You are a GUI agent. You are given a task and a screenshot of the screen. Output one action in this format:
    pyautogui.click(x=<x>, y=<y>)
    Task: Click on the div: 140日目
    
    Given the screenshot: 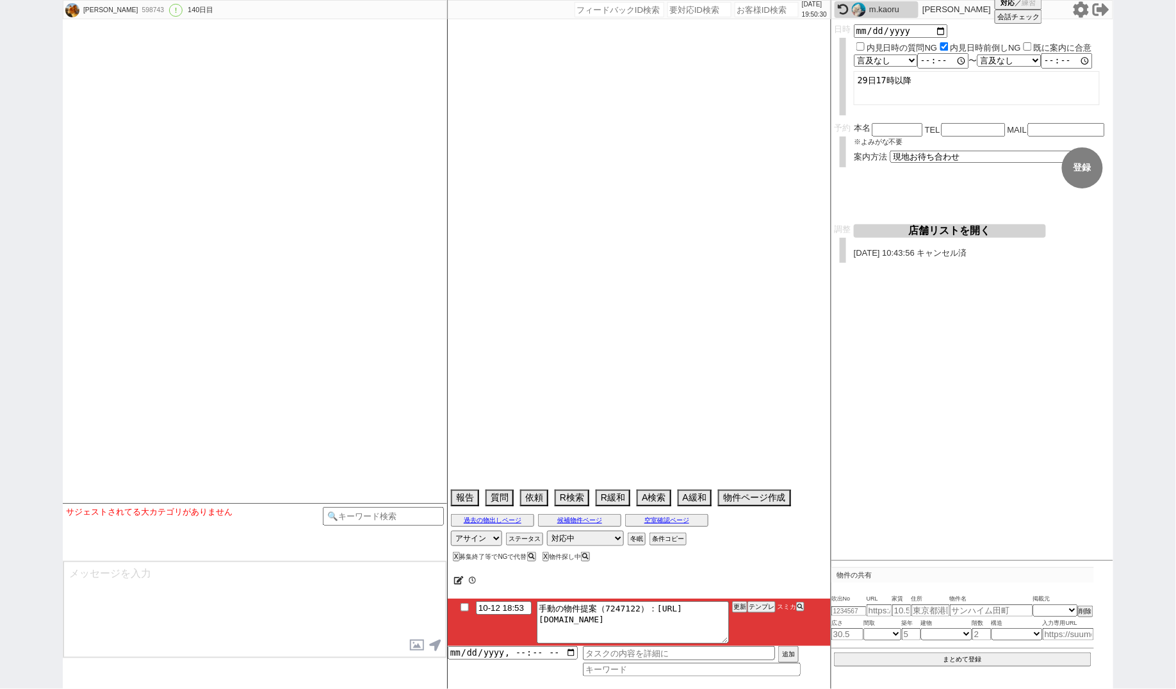 What is the action you would take?
    pyautogui.click(x=201, y=10)
    